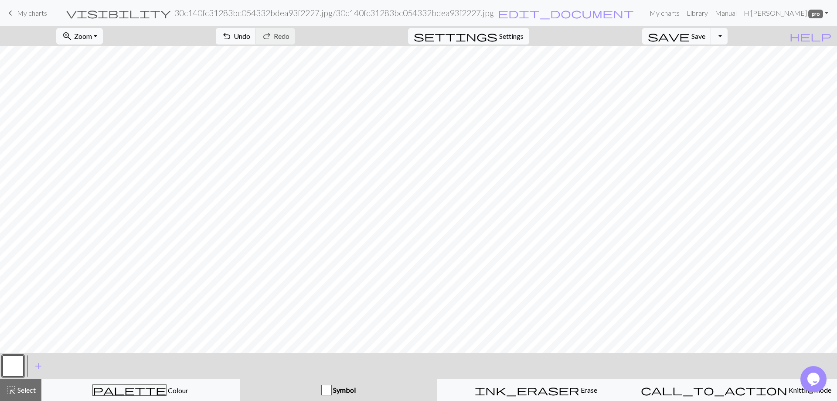 Image resolution: width=837 pixels, height=401 pixels. Describe the element at coordinates (456, 36) in the screenshot. I see `span: settings` at that location.